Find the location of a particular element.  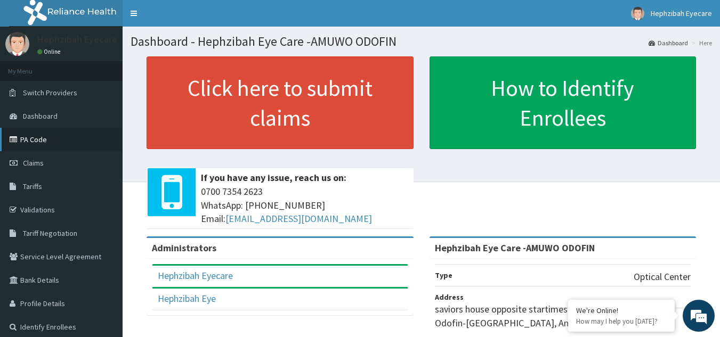

a: Click here to submit claims is located at coordinates (280, 103).